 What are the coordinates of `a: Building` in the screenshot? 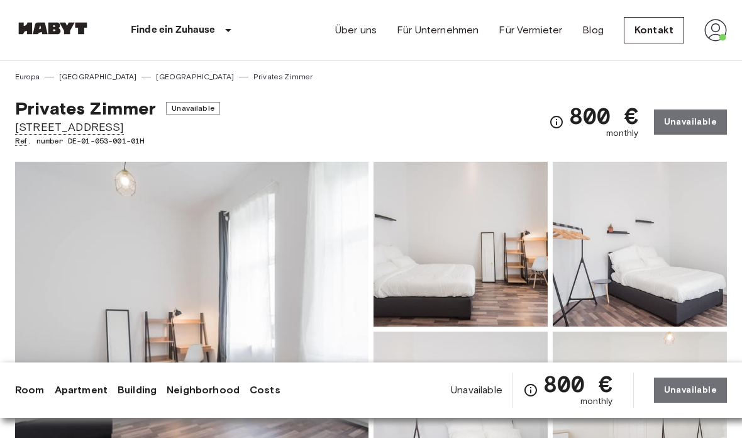 It's located at (137, 390).